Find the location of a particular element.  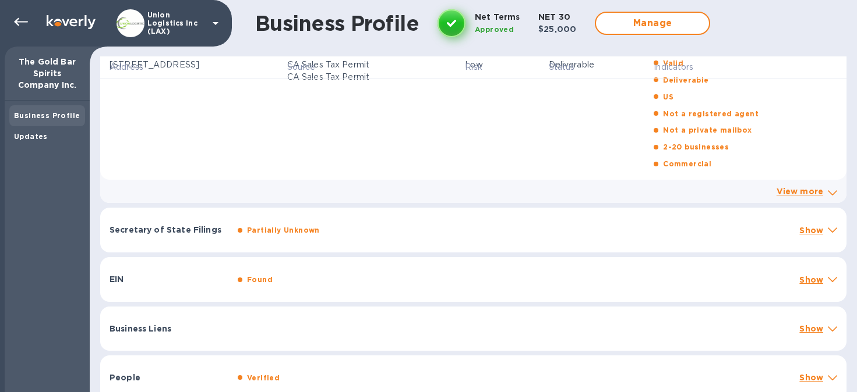

p: Status is located at coordinates (561, 68).